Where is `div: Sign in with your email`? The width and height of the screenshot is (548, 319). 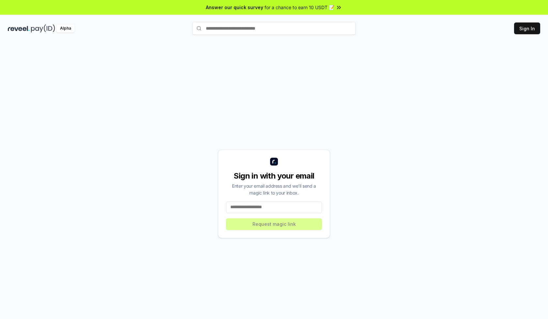
div: Sign in with your email is located at coordinates (274, 176).